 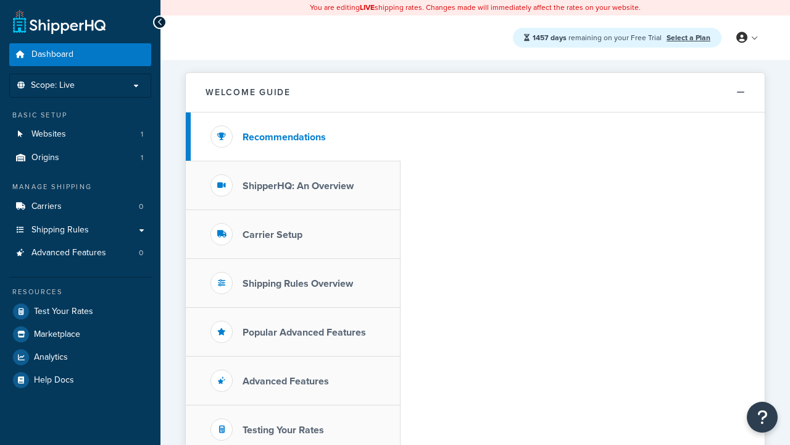 I want to click on a: Origins1, so click(x=80, y=157).